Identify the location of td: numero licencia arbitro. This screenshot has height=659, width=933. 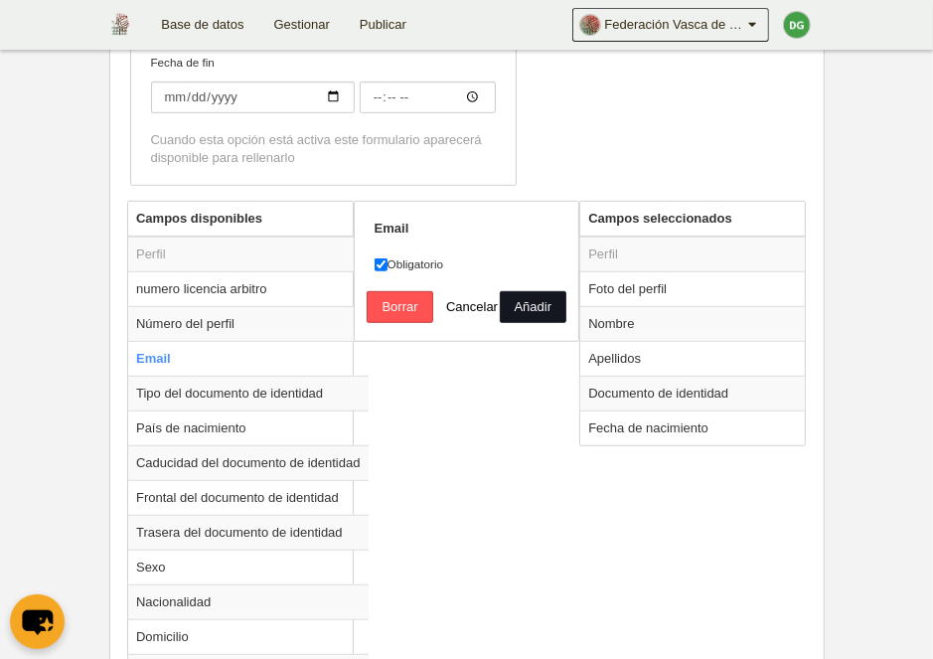
(248, 288).